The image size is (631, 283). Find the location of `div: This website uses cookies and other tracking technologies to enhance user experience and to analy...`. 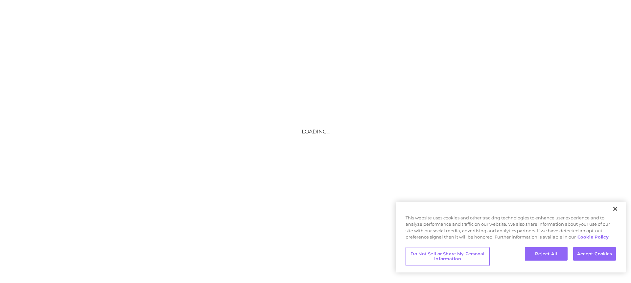

div: This website uses cookies and other tracking technologies to enhance user experience and to analy... is located at coordinates (511, 229).